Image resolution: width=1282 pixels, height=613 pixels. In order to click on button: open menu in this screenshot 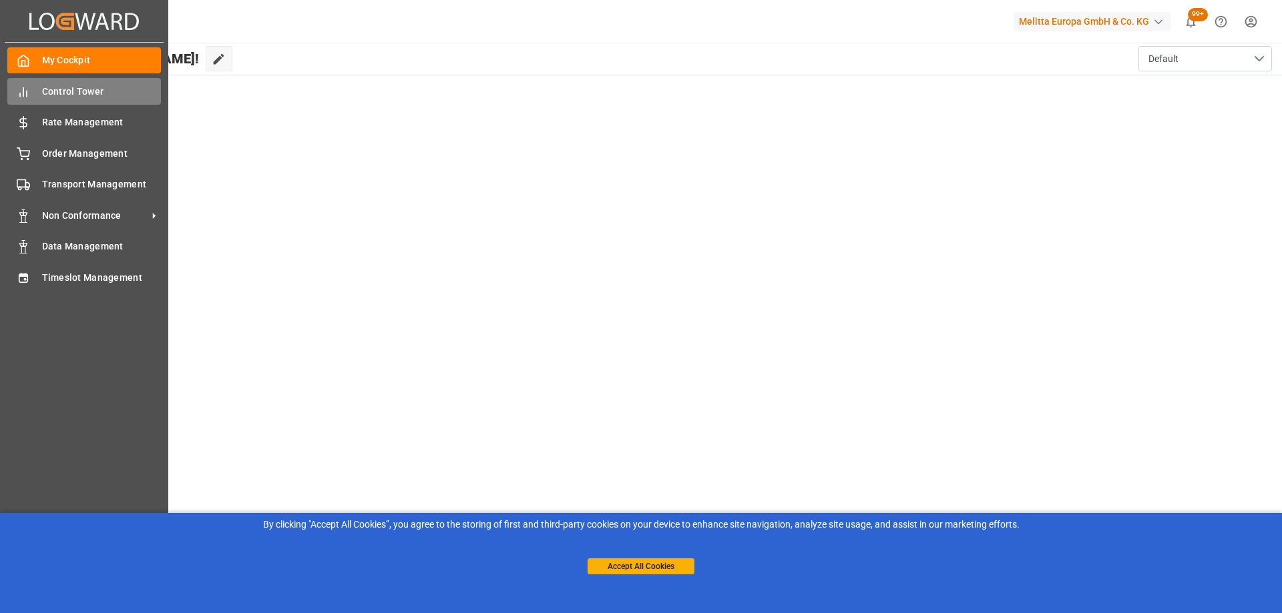, I will do `click(1205, 59)`.